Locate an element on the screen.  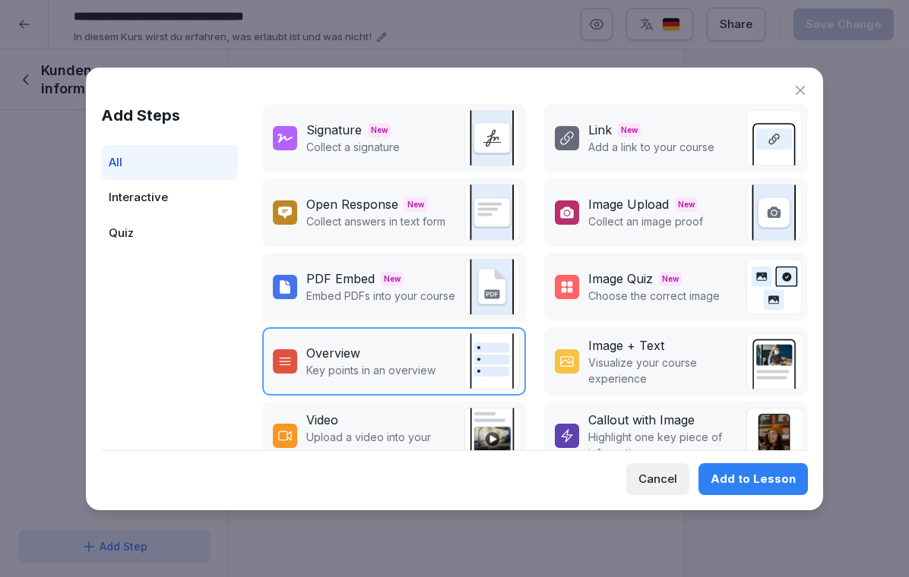
div: Callout with Image is located at coordinates (641, 420).